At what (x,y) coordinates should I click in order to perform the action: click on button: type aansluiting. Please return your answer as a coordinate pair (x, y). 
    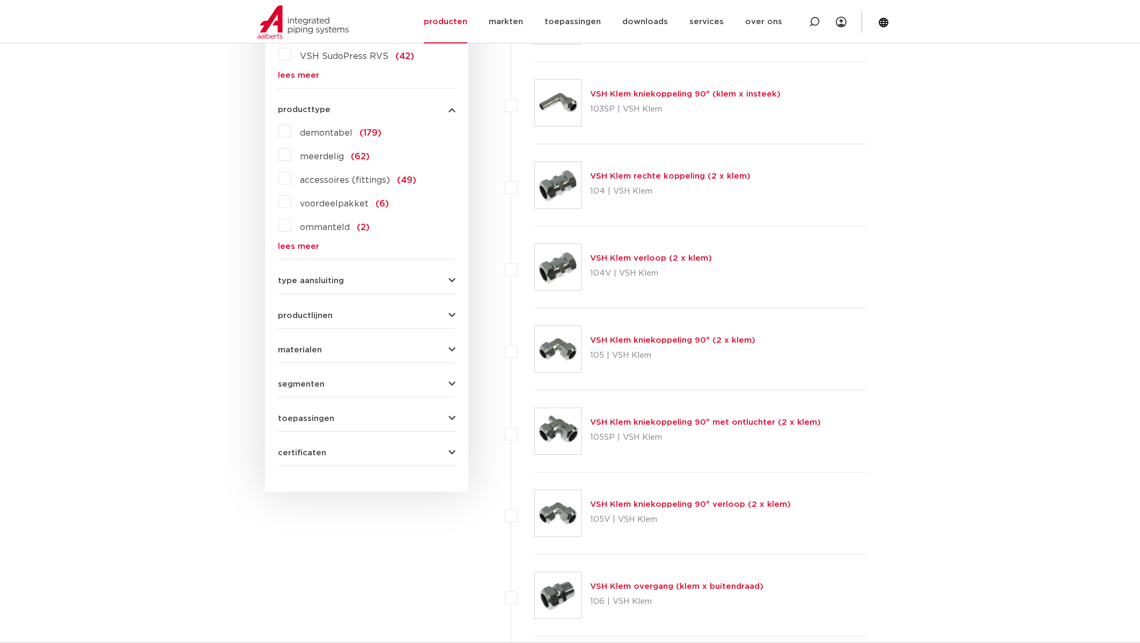
    Looking at the image, I should click on (366, 281).